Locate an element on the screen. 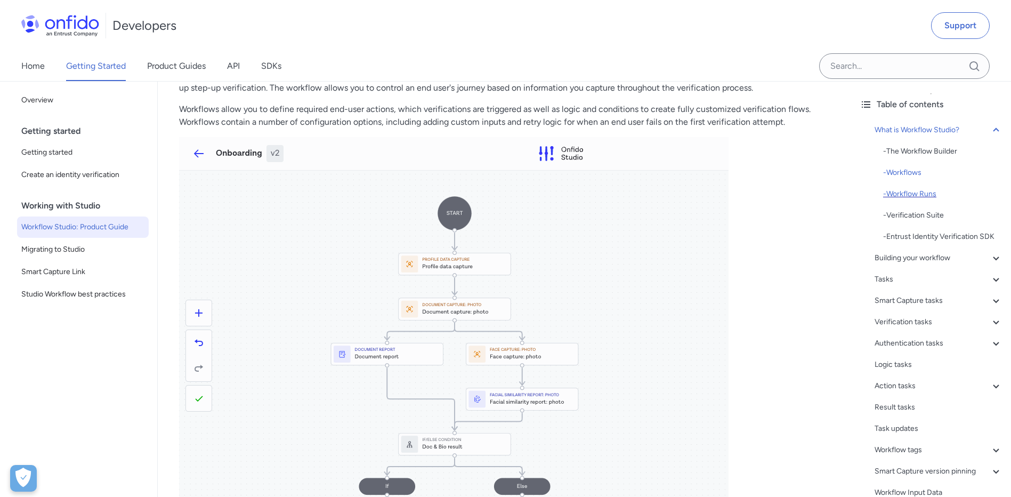  a: Overview is located at coordinates (83, 100).